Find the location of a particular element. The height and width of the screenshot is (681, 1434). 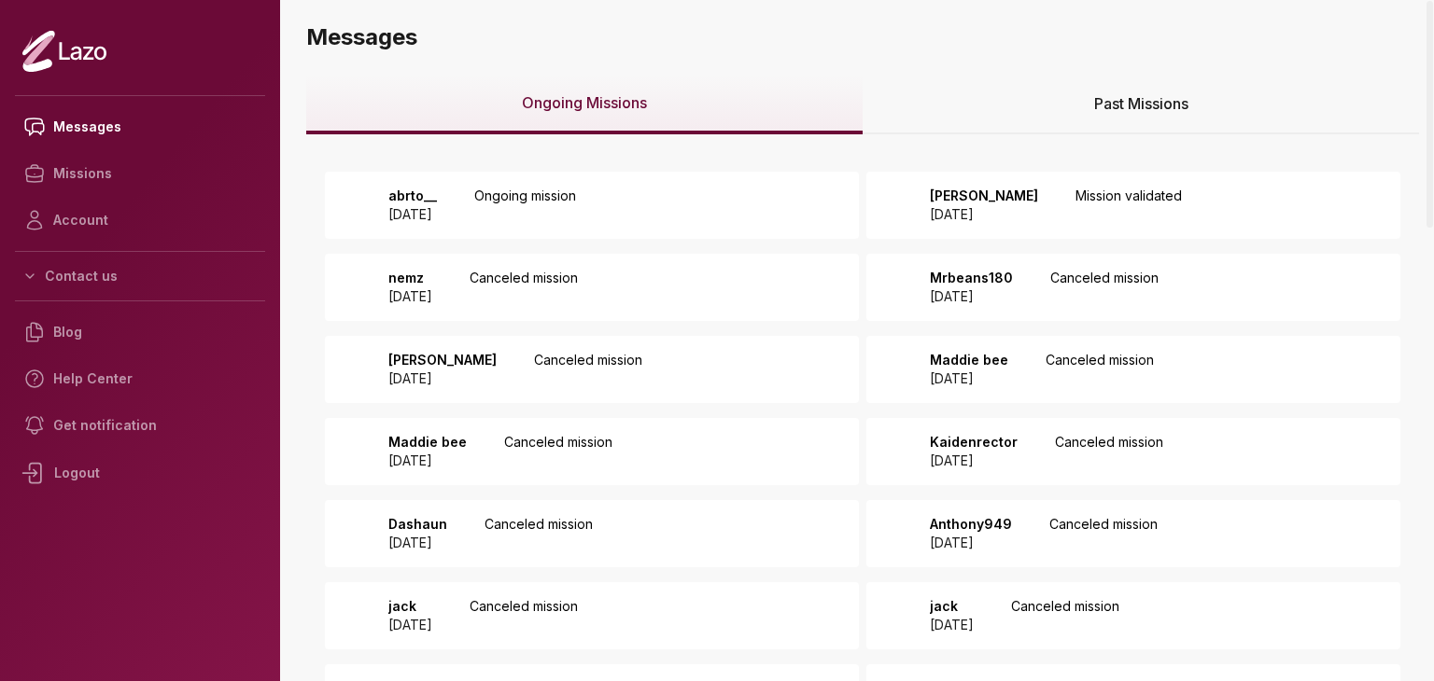

p: Anthony949 is located at coordinates (971, 525).